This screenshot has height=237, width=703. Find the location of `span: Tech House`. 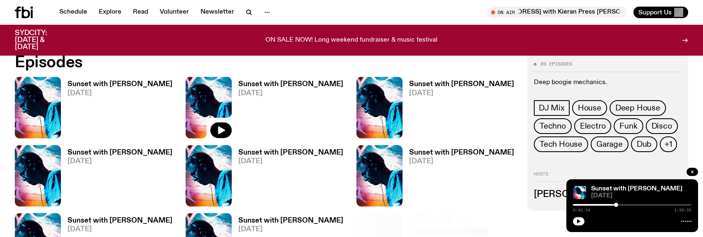

span: Tech House is located at coordinates (561, 144).